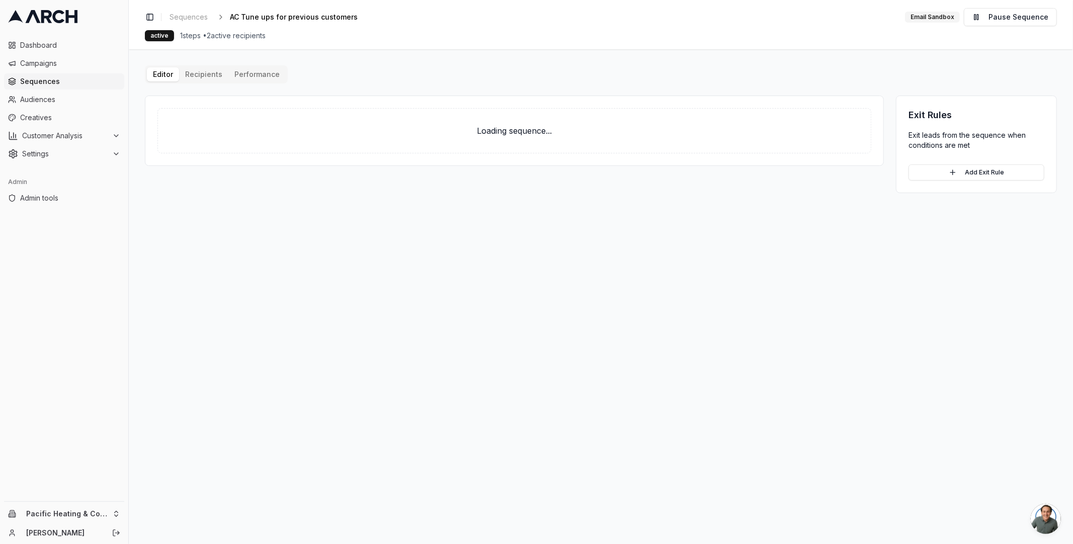 This screenshot has width=1073, height=544. I want to click on span: Creatives, so click(70, 118).